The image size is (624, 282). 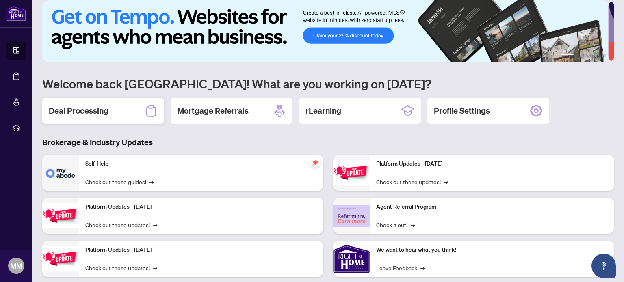 I want to click on a: Check it out!→, so click(x=395, y=225).